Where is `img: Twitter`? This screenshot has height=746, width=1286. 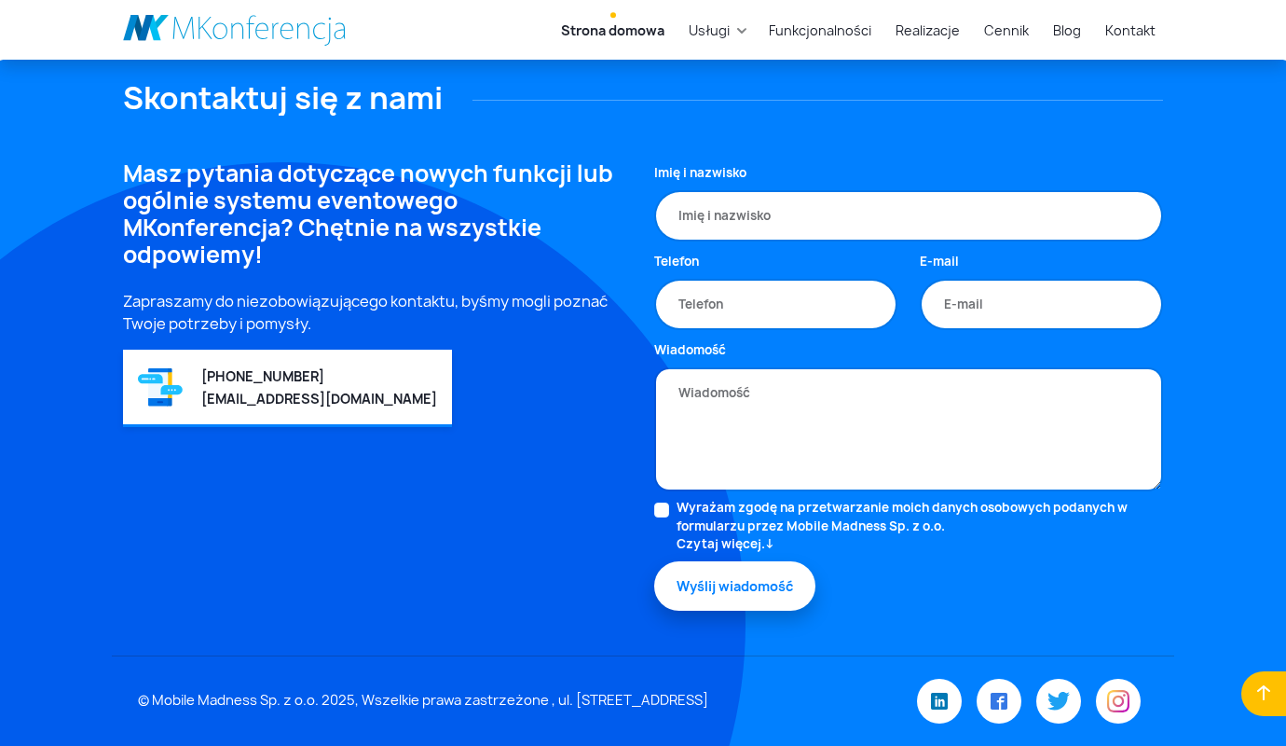 img: Twitter is located at coordinates (1059, 701).